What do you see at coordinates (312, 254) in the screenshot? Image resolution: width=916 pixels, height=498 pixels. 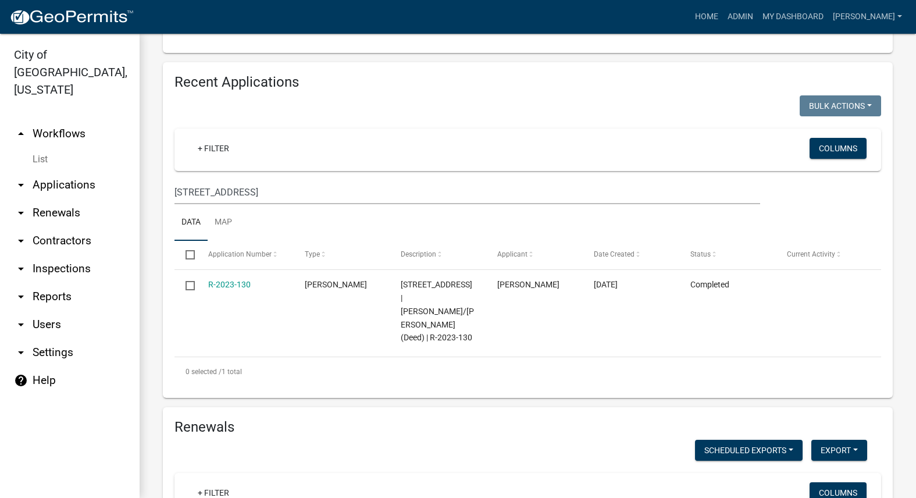 I see `span: Type` at bounding box center [312, 254].